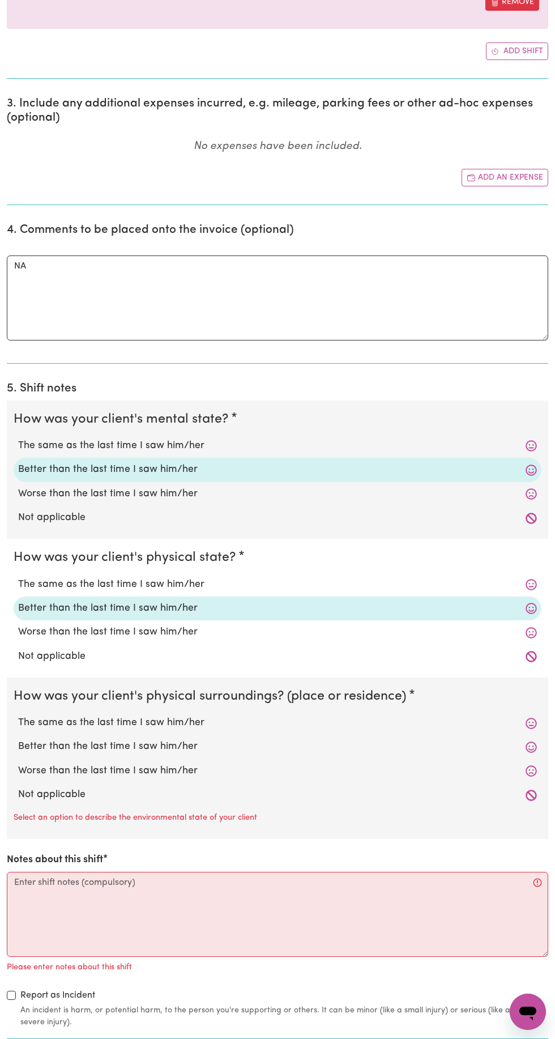  Describe the element at coordinates (278, 111) in the screenshot. I see `h2: 3. Include any additional expenses incurred, e.g. mileage, parking fees or other ad-hoc expenses ...` at that location.